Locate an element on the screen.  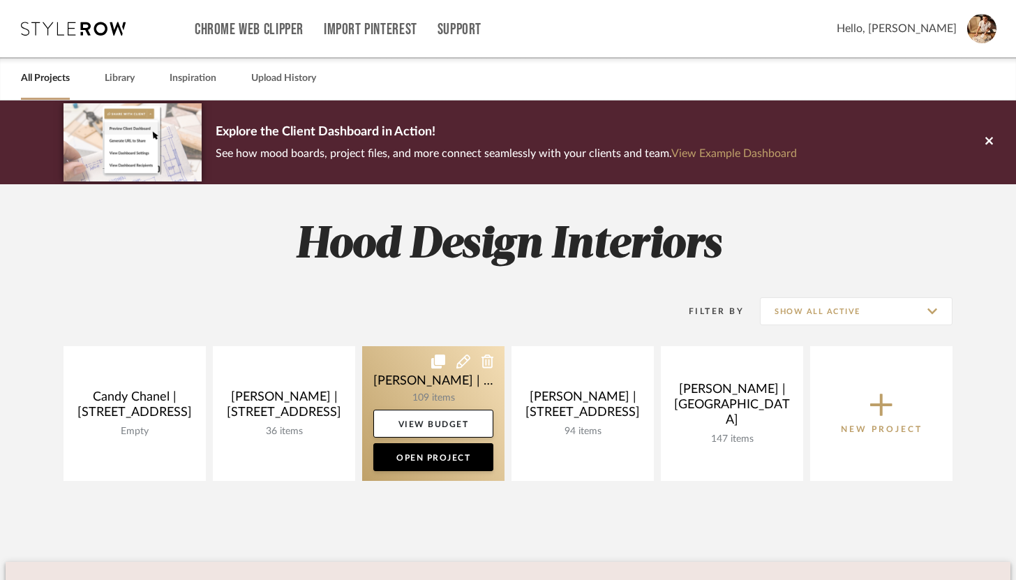
a: Library is located at coordinates (119, 78).